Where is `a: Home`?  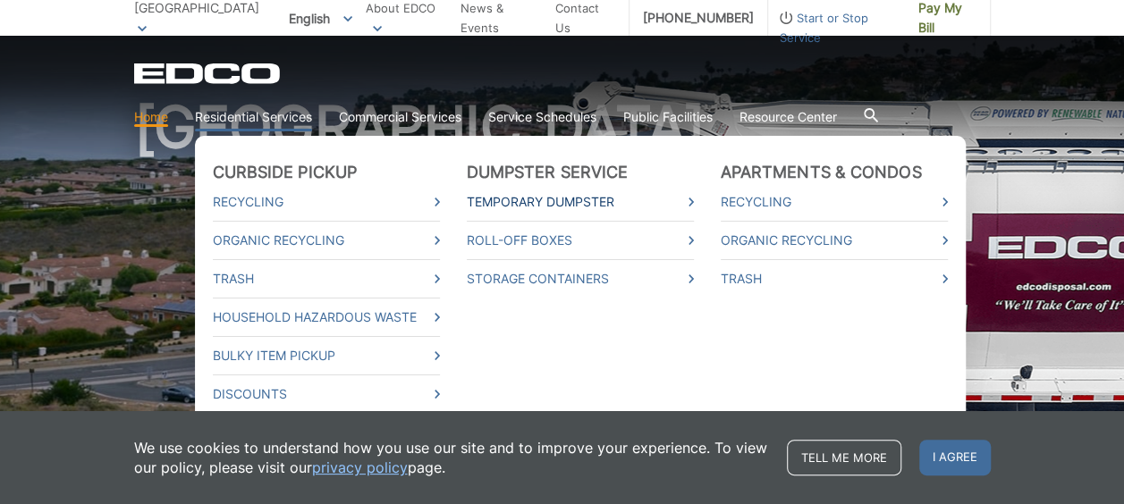
a: Home is located at coordinates (151, 117).